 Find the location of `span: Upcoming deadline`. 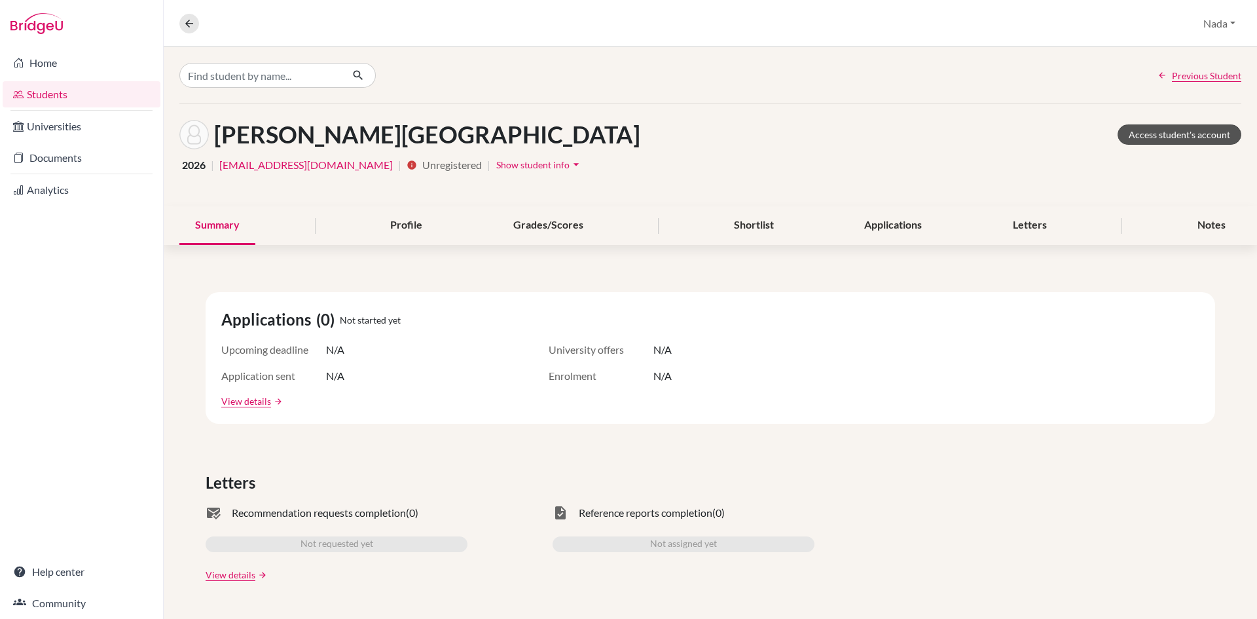

span: Upcoming deadline is located at coordinates (274, 350).